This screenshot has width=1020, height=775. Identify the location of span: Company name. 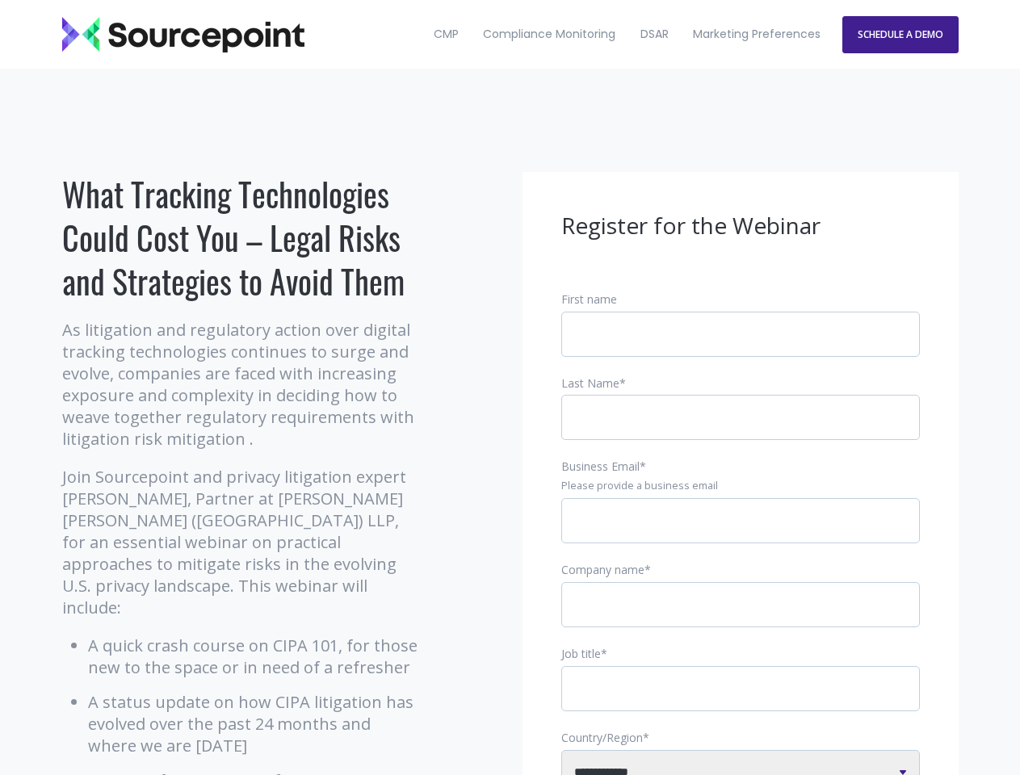
(602, 569).